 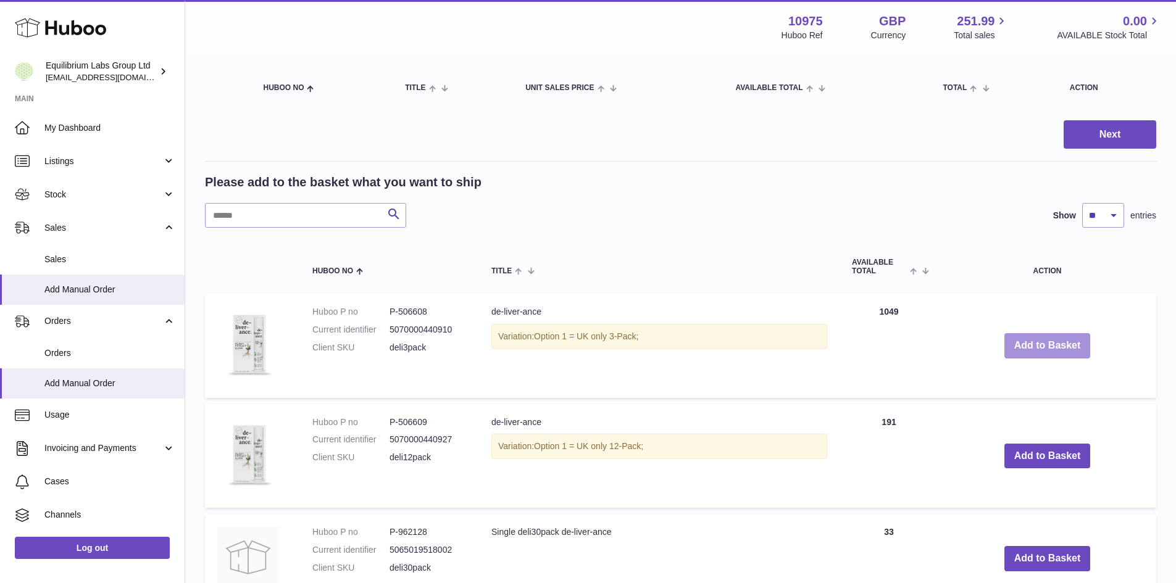 I want to click on strong: 10975, so click(x=805, y=21).